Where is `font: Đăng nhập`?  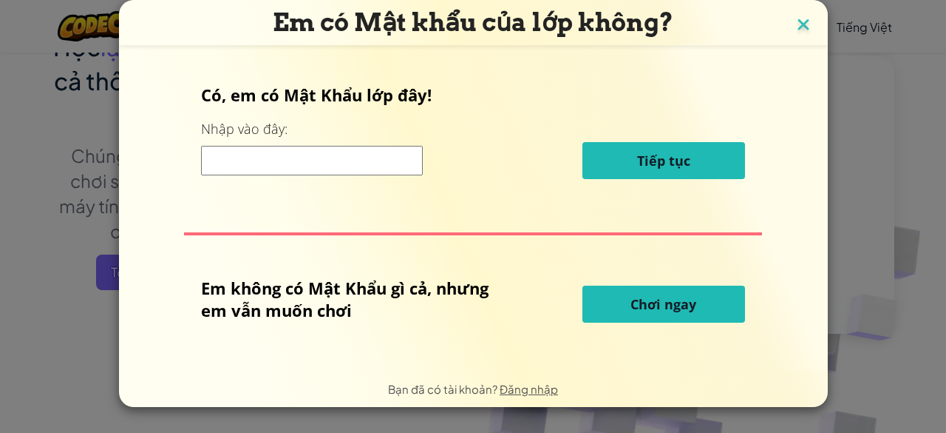 font: Đăng nhập is located at coordinates (529, 388).